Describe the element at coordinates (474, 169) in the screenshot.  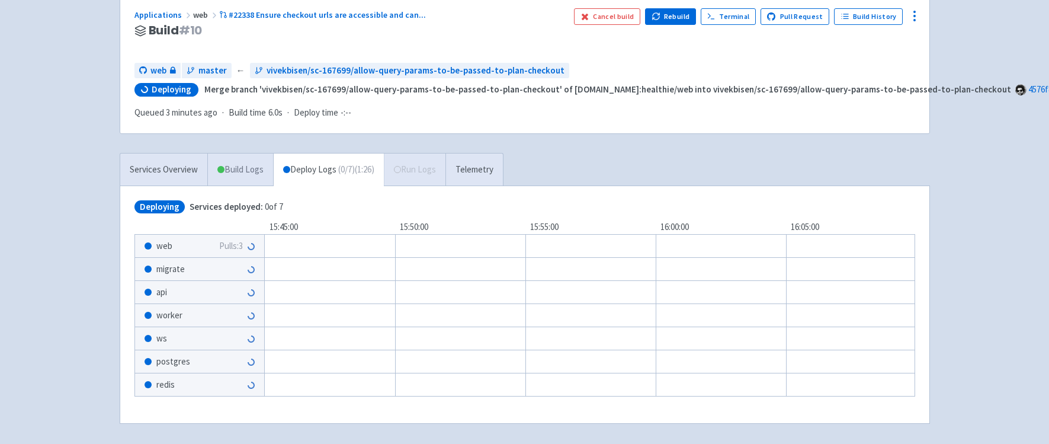
I see `a: Telemetry` at that location.